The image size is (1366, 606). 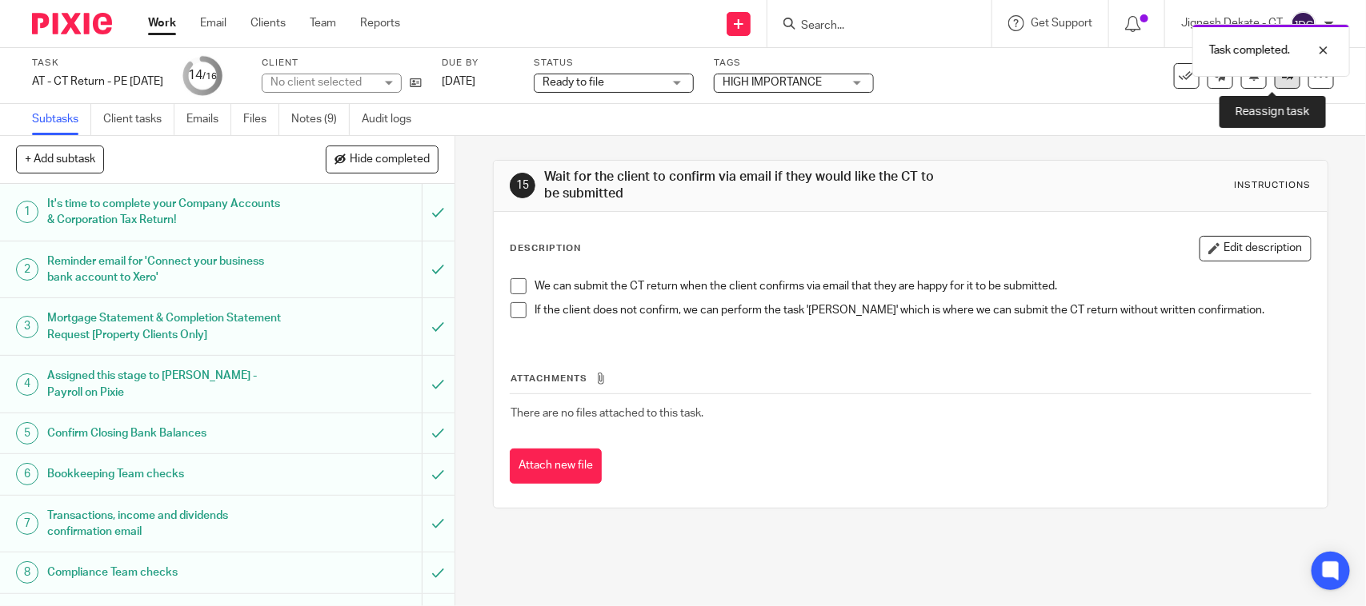 I want to click on div: AT - CT Return - PE 31-12-2024, so click(x=98, y=82).